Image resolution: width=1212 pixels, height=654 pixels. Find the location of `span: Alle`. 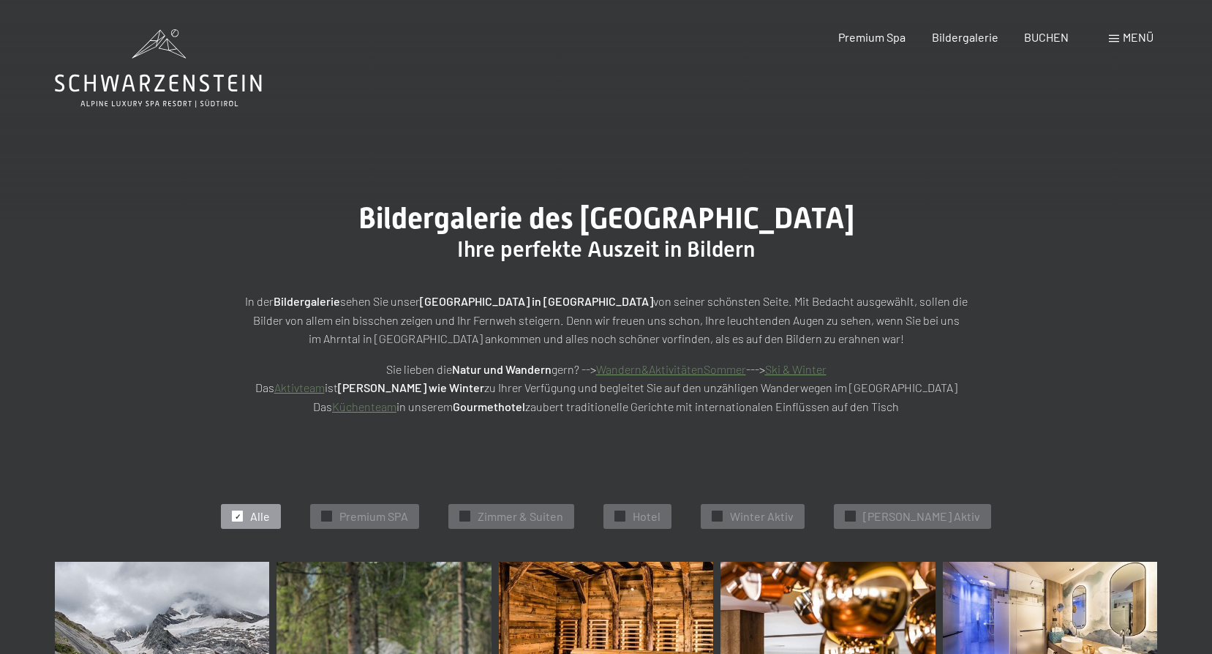

span: Alle is located at coordinates (260, 516).